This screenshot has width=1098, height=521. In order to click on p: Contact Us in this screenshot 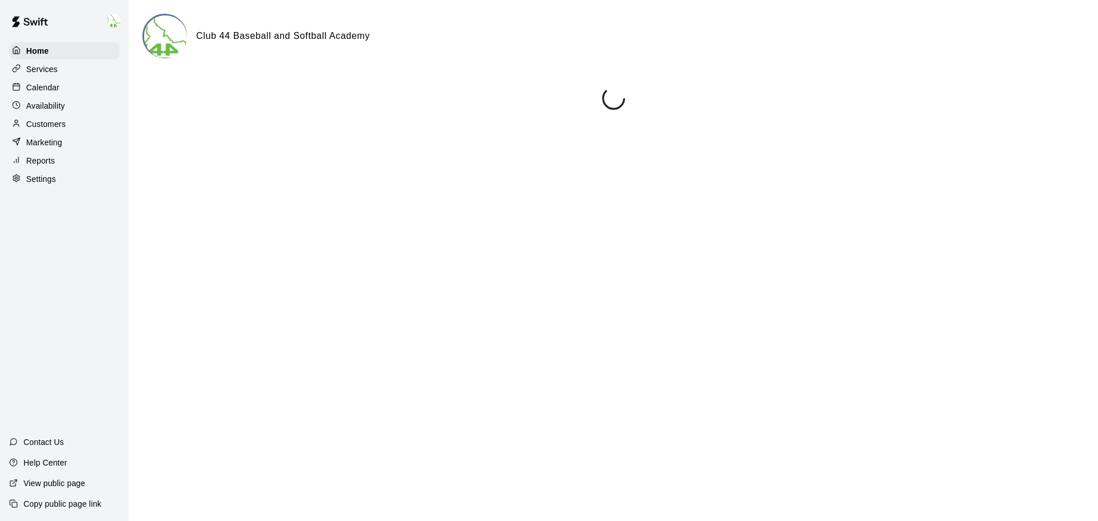, I will do `click(43, 442)`.